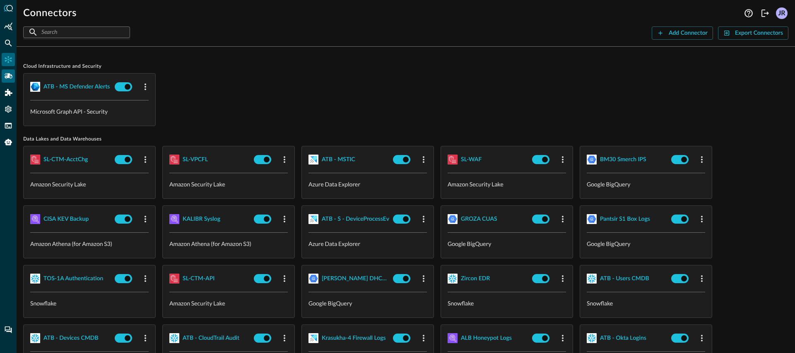 Image resolution: width=795 pixels, height=353 pixels. I want to click on div: ATB - MSTIC, so click(338, 160).